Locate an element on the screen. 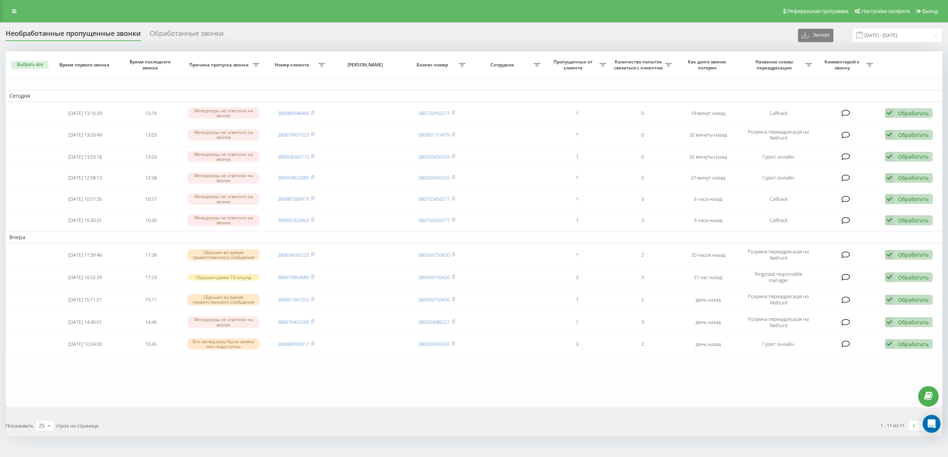 This screenshot has width=948, height=457. td: 10:30 is located at coordinates (151, 220).